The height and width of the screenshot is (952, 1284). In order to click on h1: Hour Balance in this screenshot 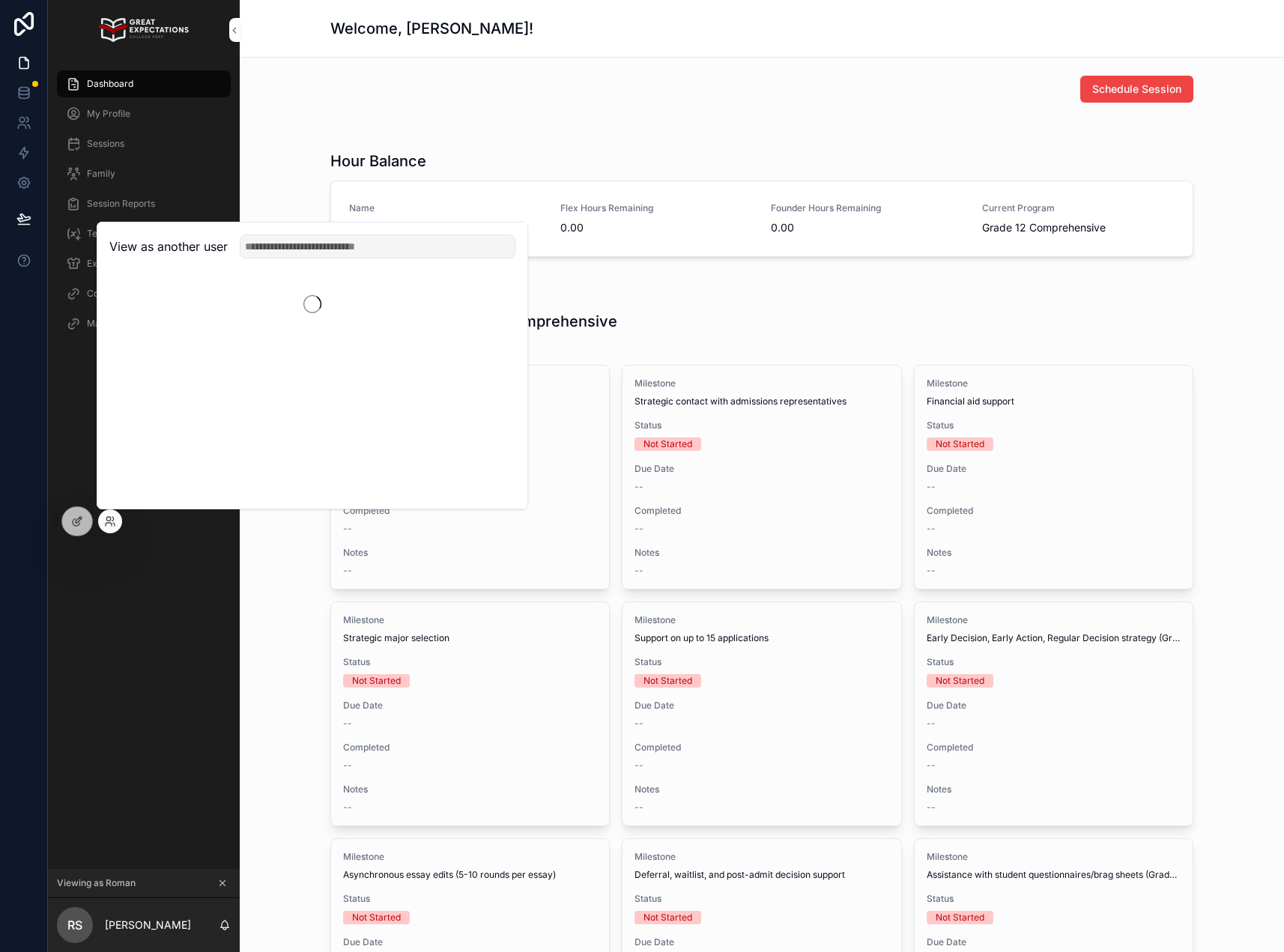, I will do `click(379, 161)`.